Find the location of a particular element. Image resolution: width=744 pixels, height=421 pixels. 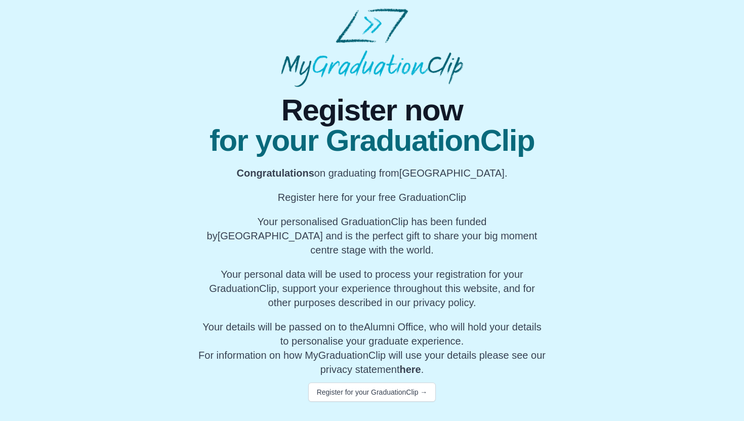

b: Congratulations is located at coordinates (275, 173).